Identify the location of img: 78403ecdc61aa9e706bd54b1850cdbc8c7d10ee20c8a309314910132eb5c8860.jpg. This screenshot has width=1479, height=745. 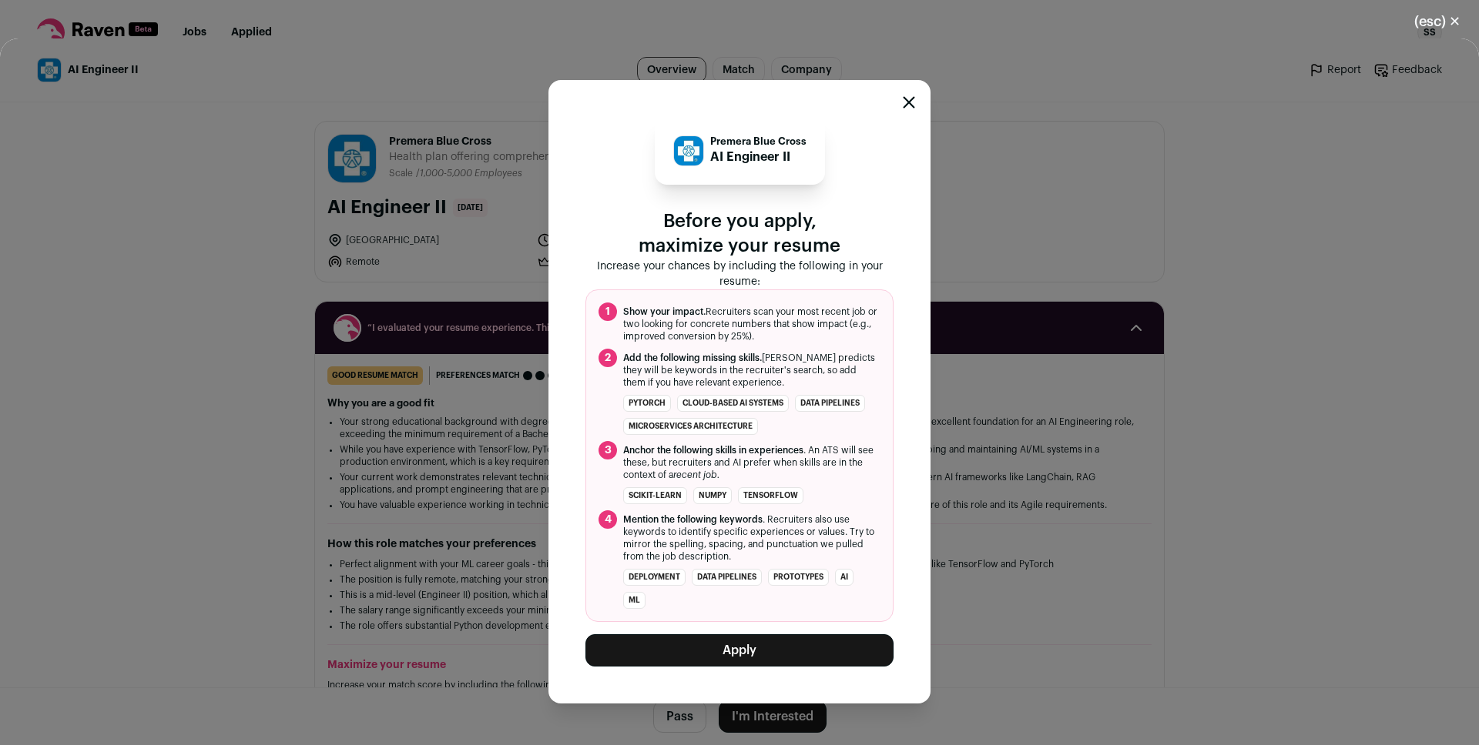
(689, 151).